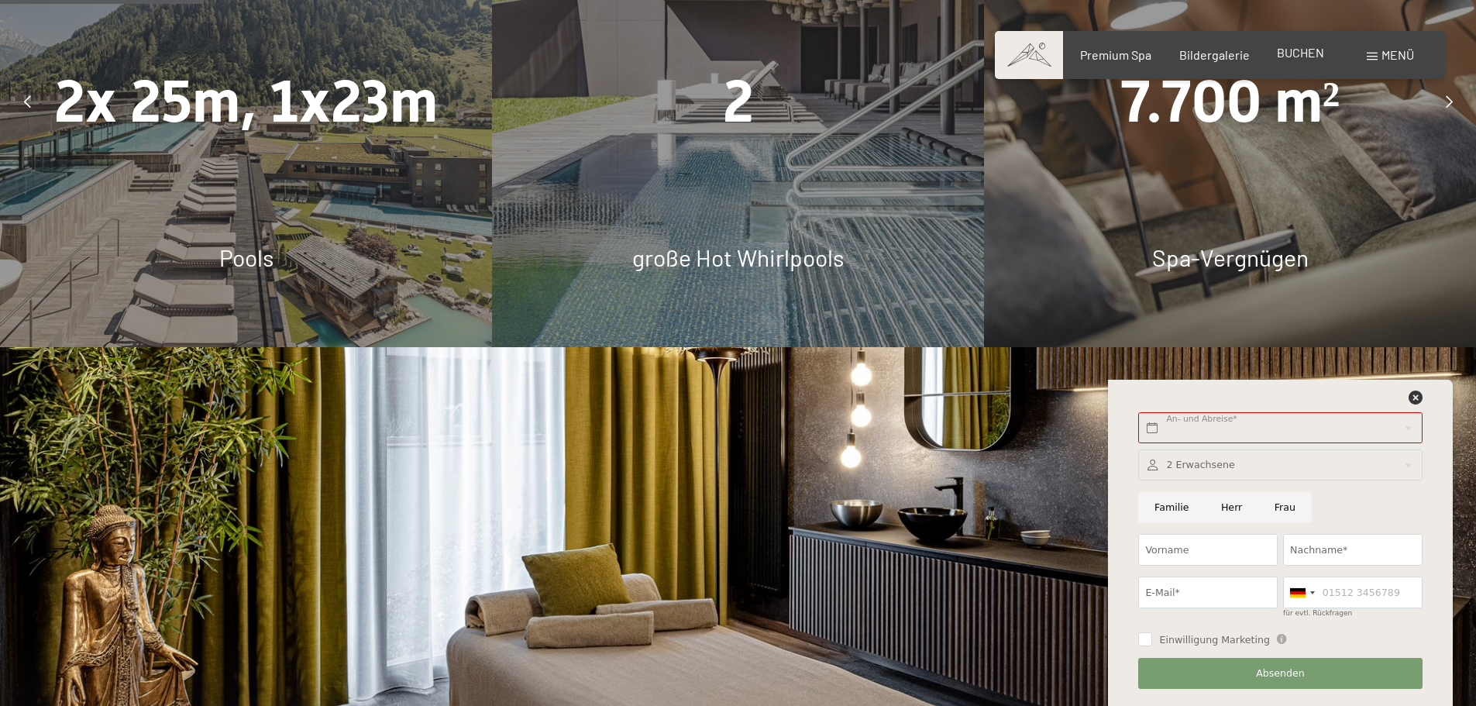  I want to click on a: BUCHEN, so click(1300, 52).